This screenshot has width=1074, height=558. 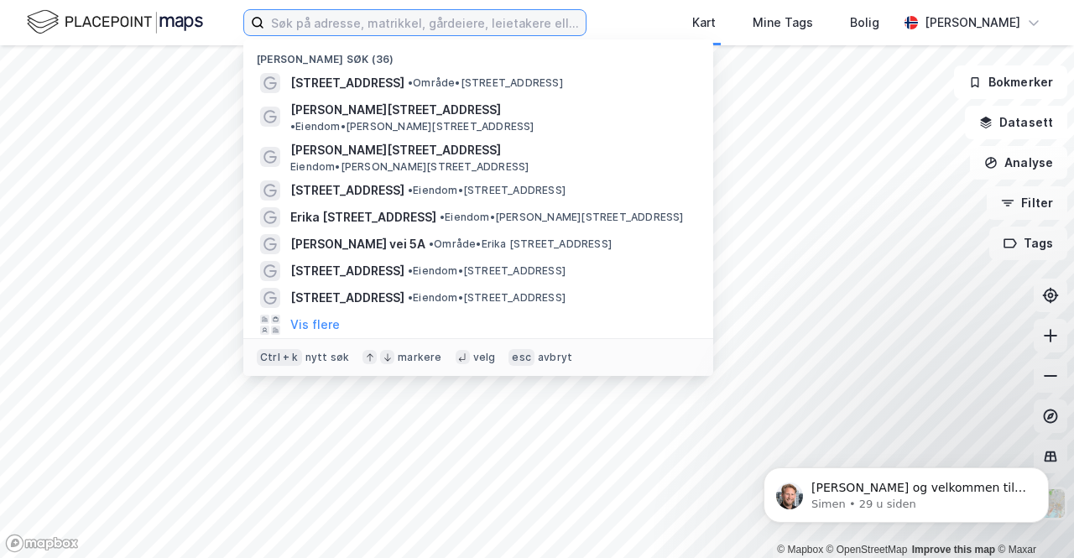 What do you see at coordinates (555, 357) in the screenshot?
I see `div: avbryt` at bounding box center [555, 357].